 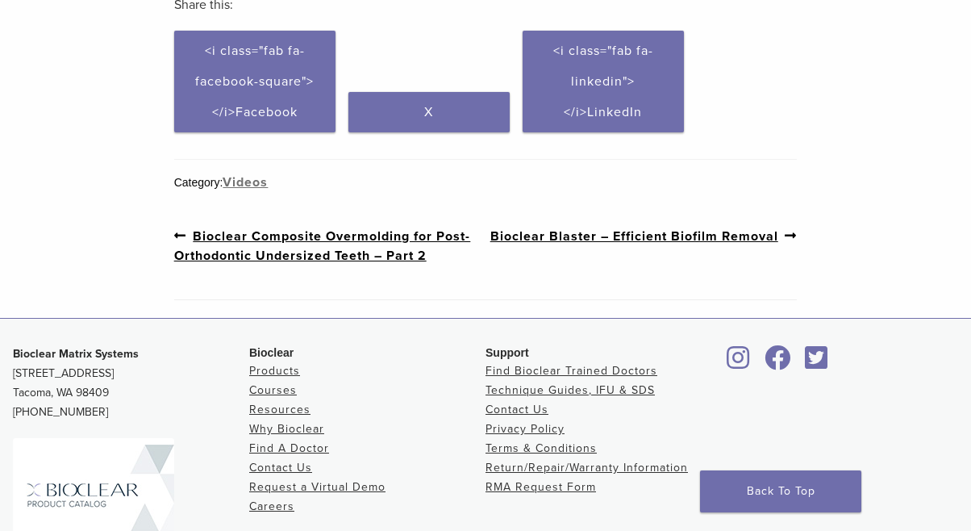 What do you see at coordinates (571, 370) in the screenshot?
I see `a: Find Bioclear Trained Doctors` at bounding box center [571, 370].